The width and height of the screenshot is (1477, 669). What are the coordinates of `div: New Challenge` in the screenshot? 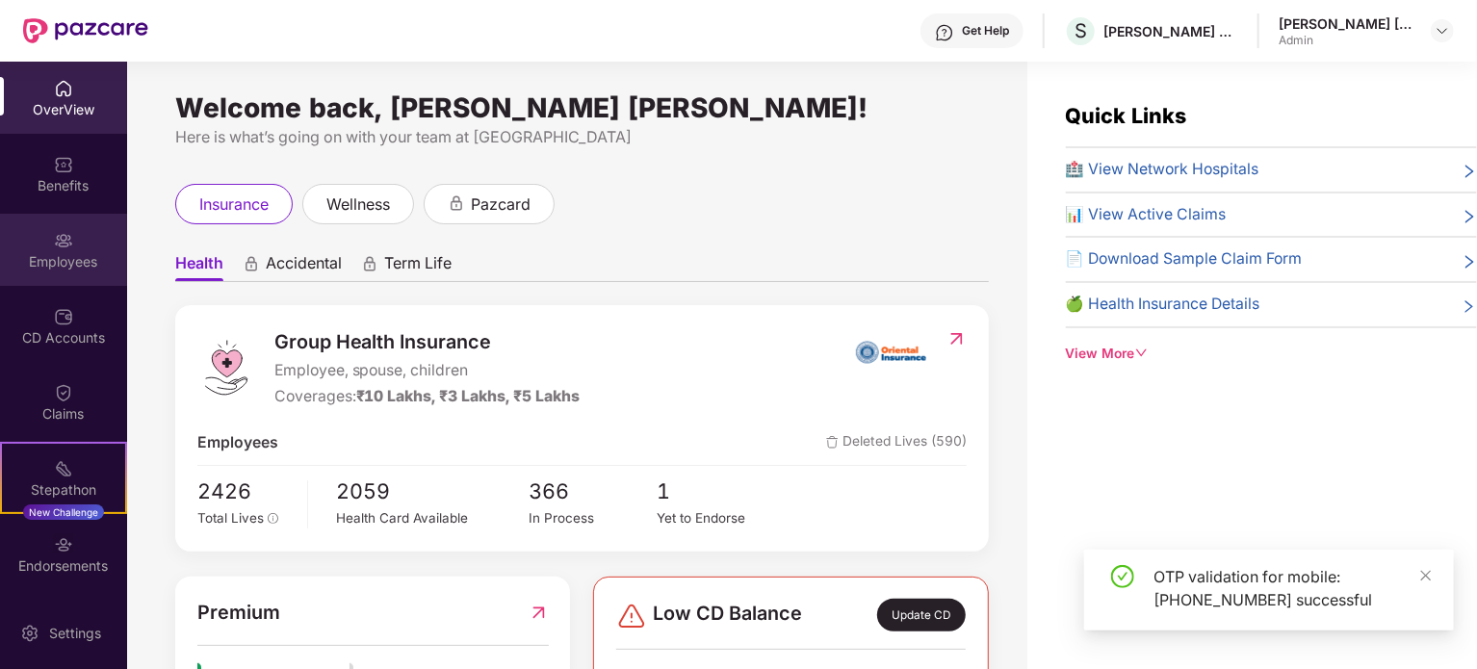 It's located at (64, 512).